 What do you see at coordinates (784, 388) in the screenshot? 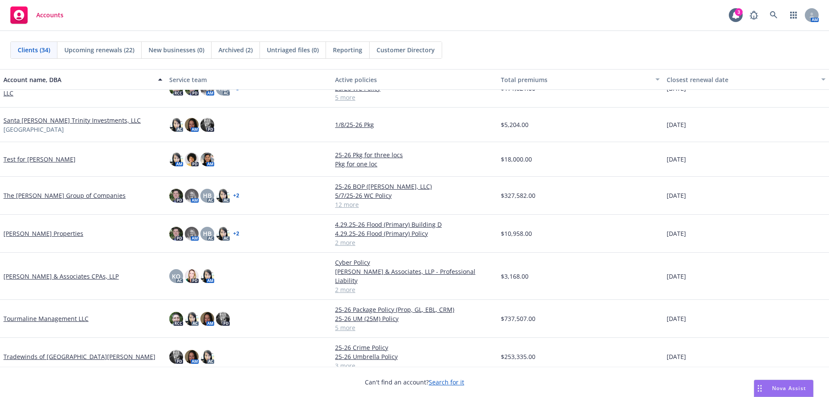
I see `button: Nova Assist` at bounding box center [784, 388].